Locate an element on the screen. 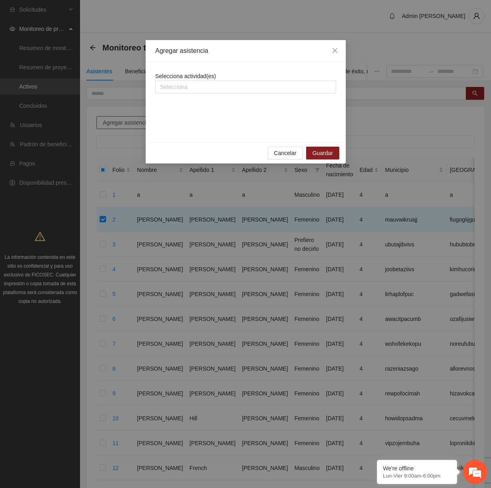 The width and height of the screenshot is (491, 488). em: Enviar is located at coordinates (132, 252).